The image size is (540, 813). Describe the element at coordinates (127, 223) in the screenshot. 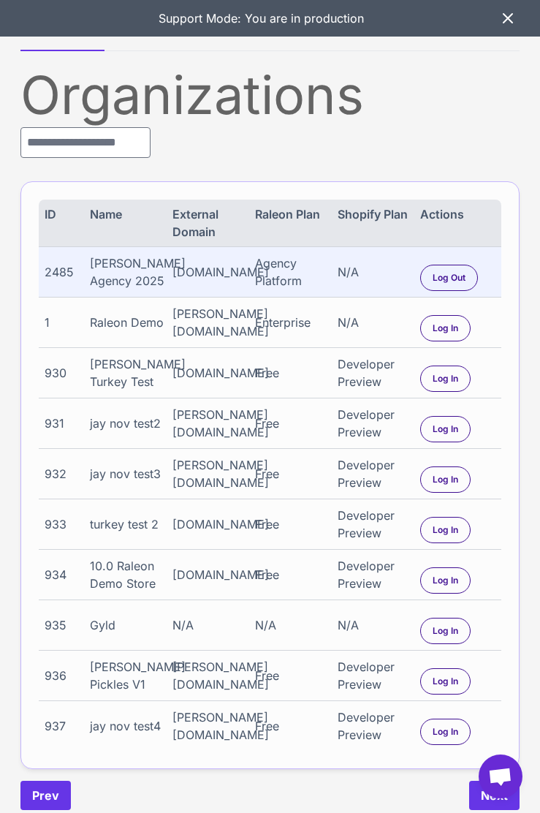

I see `div: Name` at that location.